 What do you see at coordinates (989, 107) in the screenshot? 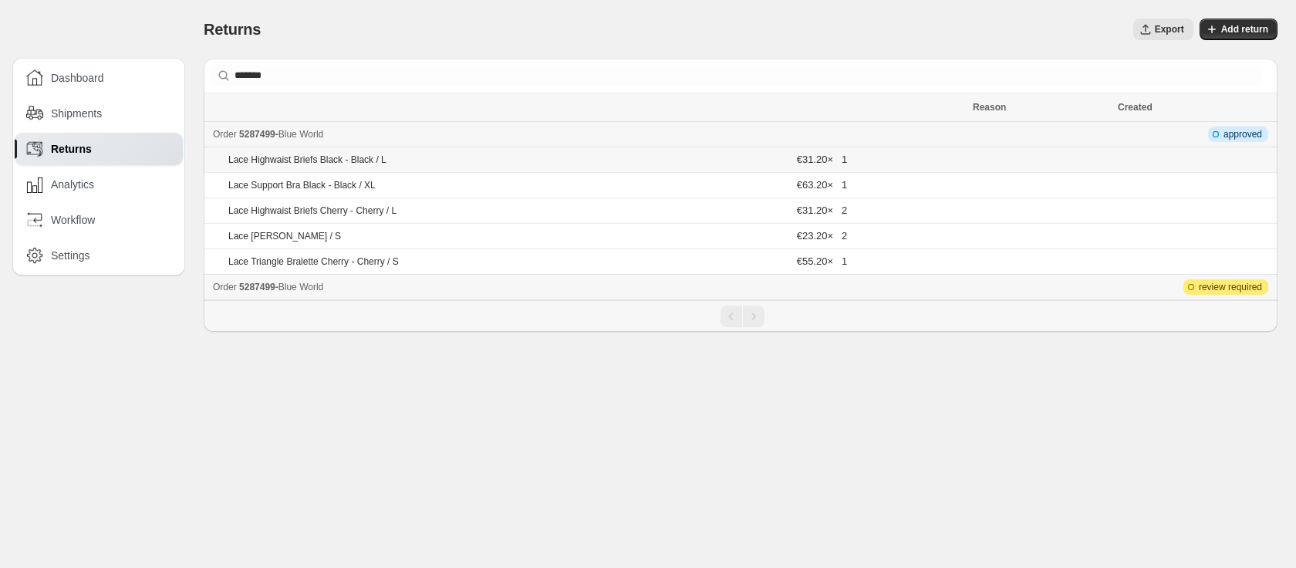
I see `span: Reason` at bounding box center [989, 107].